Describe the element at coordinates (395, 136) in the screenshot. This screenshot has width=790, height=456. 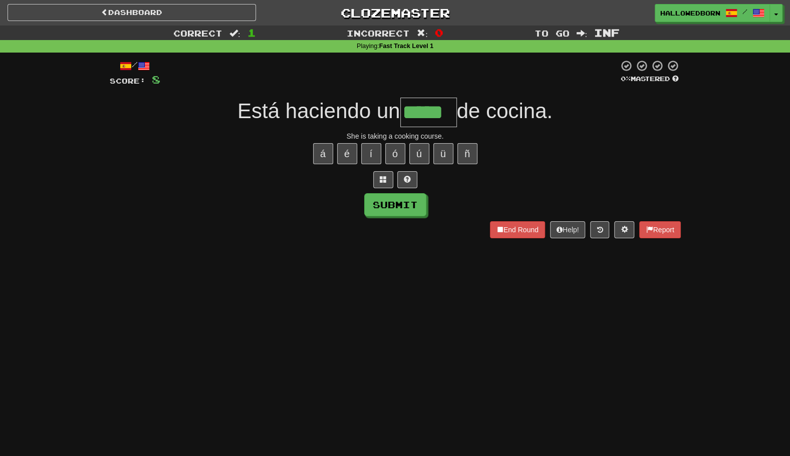
I see `div: She is taking a cooking course.` at that location.